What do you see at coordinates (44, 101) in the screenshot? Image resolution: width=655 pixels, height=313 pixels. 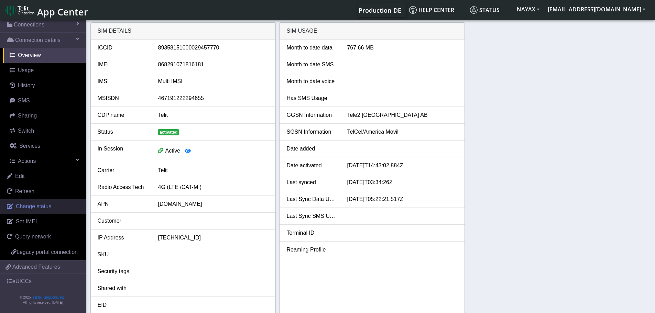 I see `a: SMS` at bounding box center [44, 101].